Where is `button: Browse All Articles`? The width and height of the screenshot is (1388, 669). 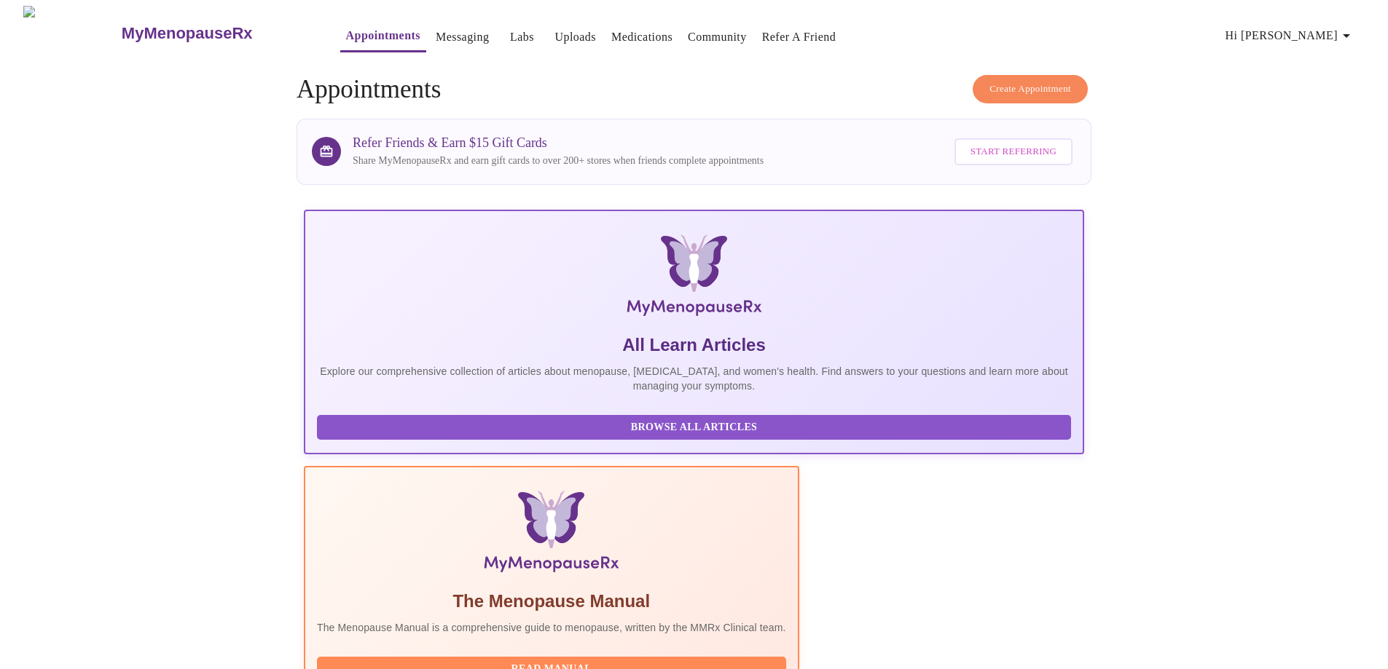
button: Browse All Articles is located at coordinates (693, 428).